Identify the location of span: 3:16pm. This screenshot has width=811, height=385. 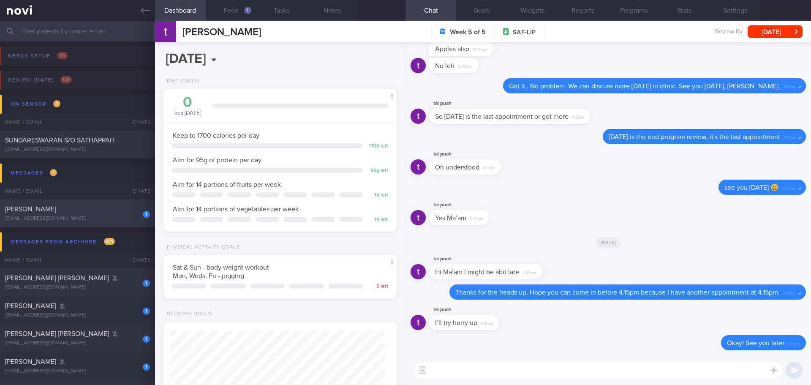
(487, 322).